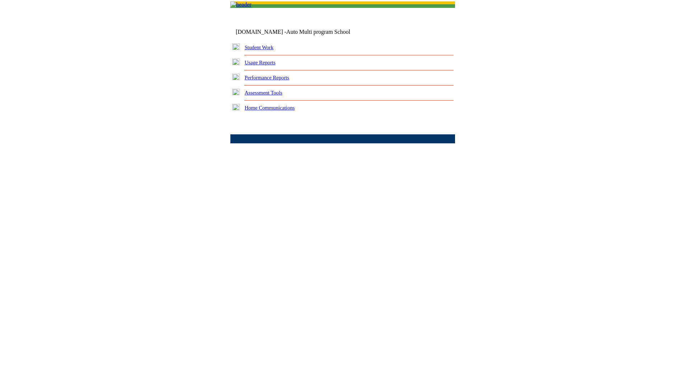 This screenshot has width=689, height=388. What do you see at coordinates (241, 5) in the screenshot?
I see `img: header` at bounding box center [241, 5].